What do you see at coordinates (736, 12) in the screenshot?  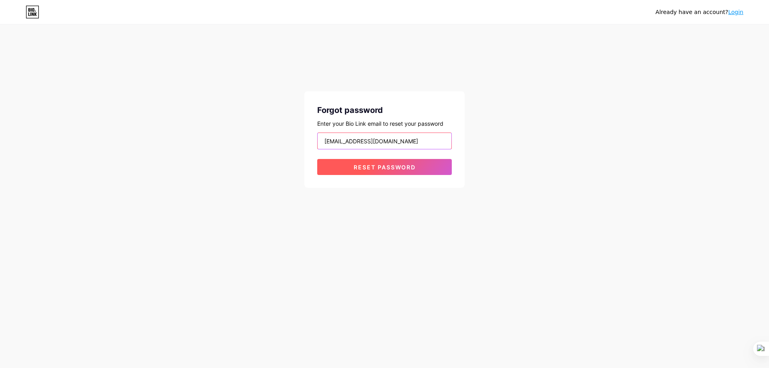 I see `a: Login` at bounding box center [736, 12].